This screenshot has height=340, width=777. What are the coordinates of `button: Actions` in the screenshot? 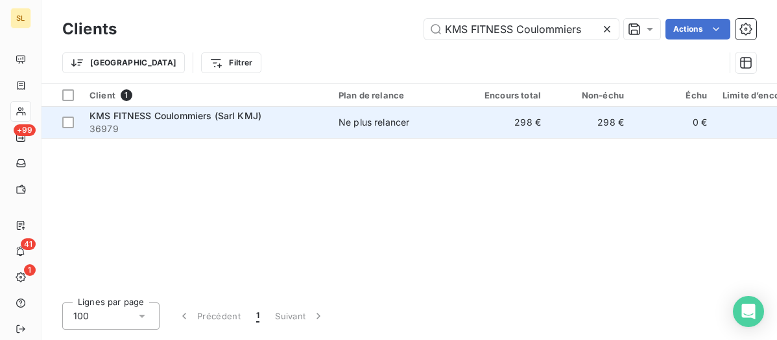 It's located at (698, 29).